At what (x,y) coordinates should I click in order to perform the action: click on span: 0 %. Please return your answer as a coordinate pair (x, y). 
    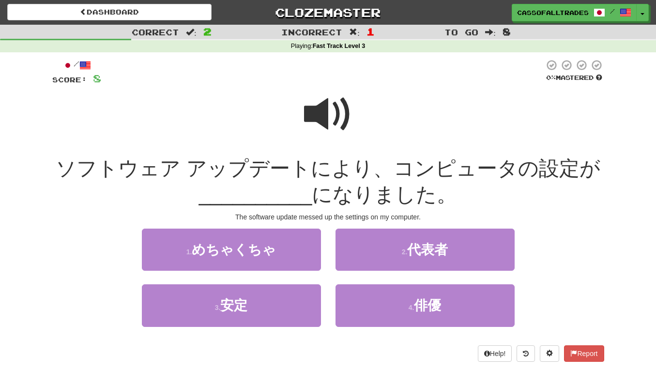
    Looking at the image, I should click on (551, 77).